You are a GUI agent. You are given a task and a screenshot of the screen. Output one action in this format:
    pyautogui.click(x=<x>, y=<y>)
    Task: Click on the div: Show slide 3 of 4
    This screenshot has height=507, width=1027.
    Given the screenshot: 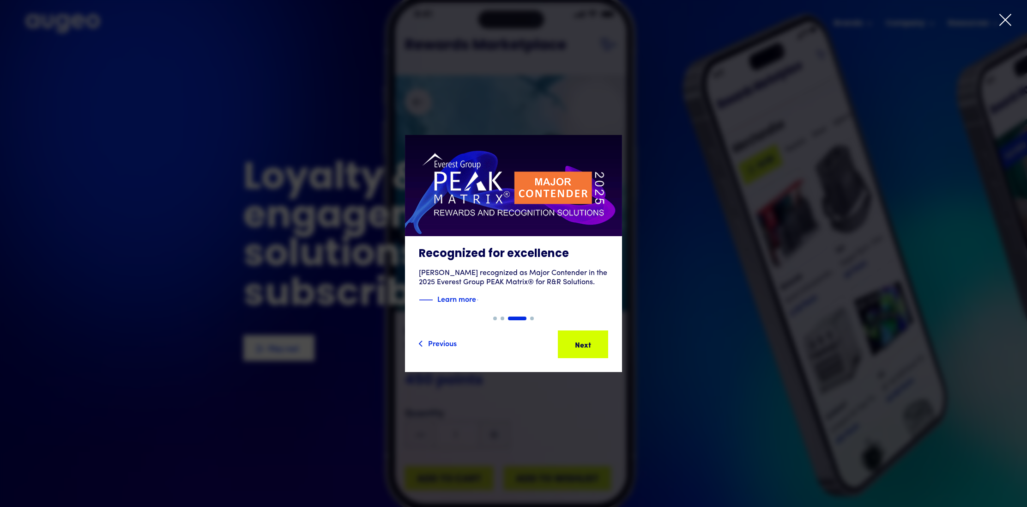 What is the action you would take?
    pyautogui.click(x=517, y=318)
    